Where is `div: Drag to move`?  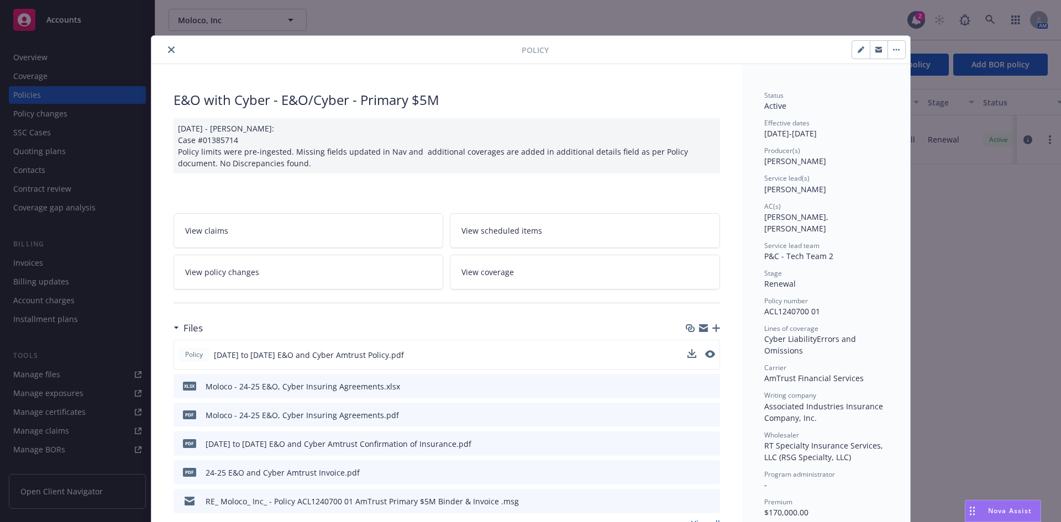 div: Drag to move is located at coordinates (972, 511).